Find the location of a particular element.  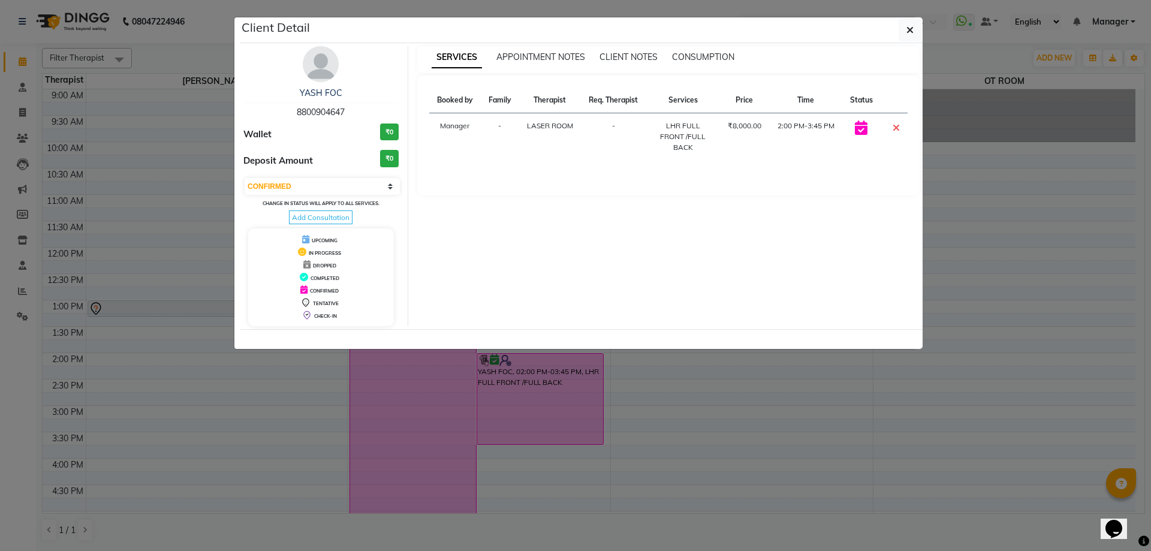

th: Services is located at coordinates (683, 100).